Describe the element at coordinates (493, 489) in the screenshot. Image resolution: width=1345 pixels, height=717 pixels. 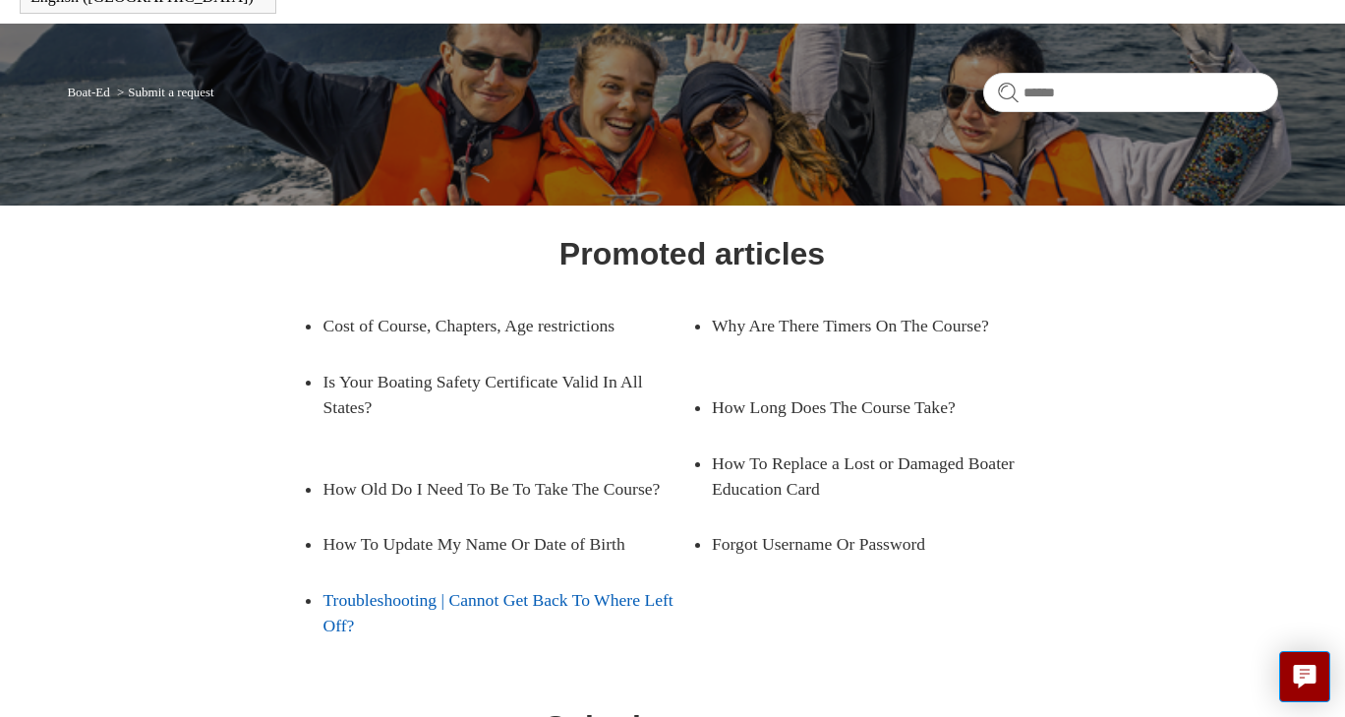
I see `a: How Old Do I Need To Be To Take The Course?` at that location.